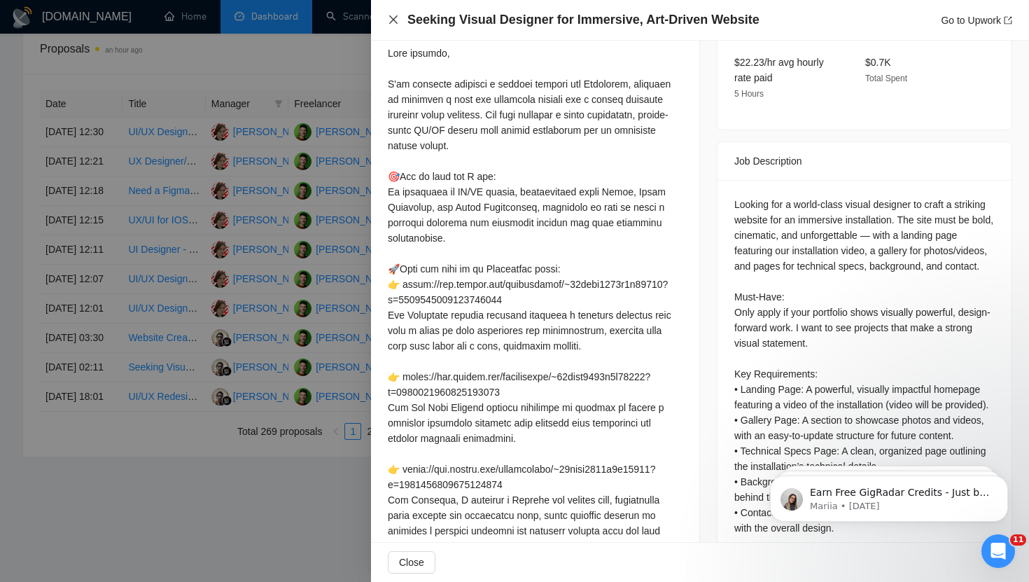  I want to click on p: Message from Mariia, sent 2w ago, so click(151, 60).